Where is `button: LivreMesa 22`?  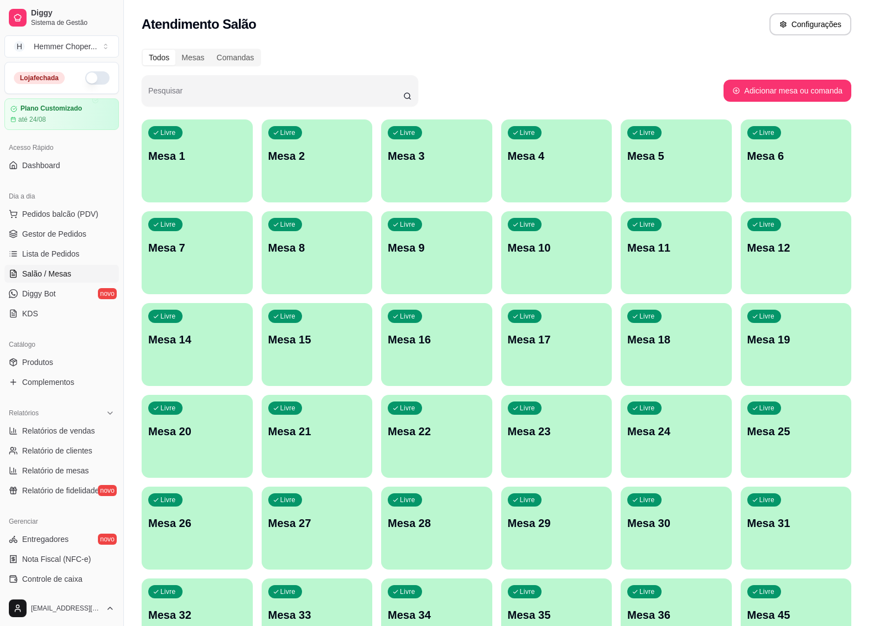
button: LivreMesa 22 is located at coordinates (437, 437).